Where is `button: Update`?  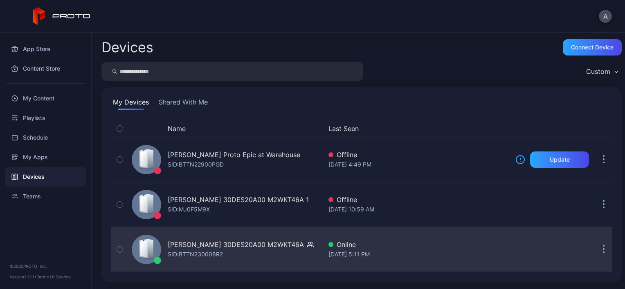 button: Update is located at coordinates (559, 160).